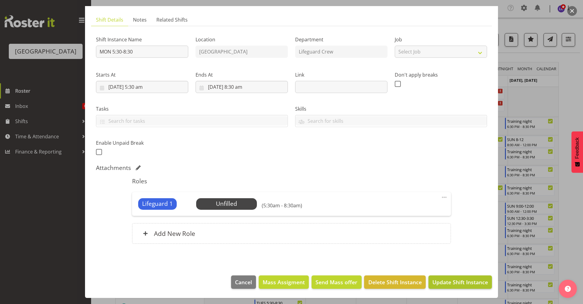 This screenshot has width=583, height=304. I want to click on button: Feedback - Show survey, so click(578, 152).